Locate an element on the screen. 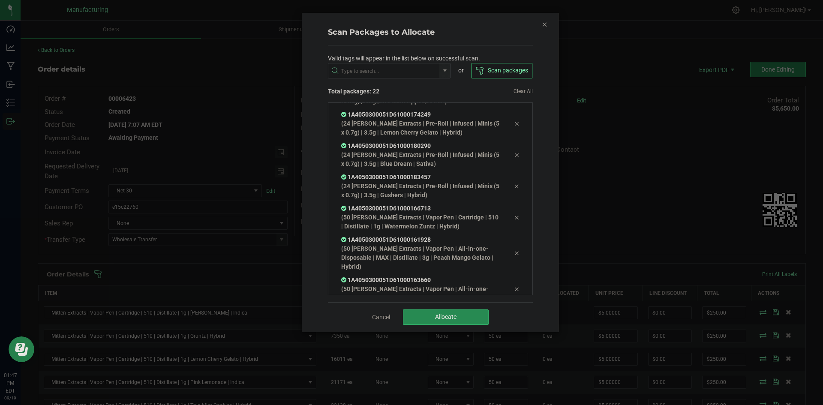  span: 1A4050300051D61000161928 is located at coordinates (386, 240).